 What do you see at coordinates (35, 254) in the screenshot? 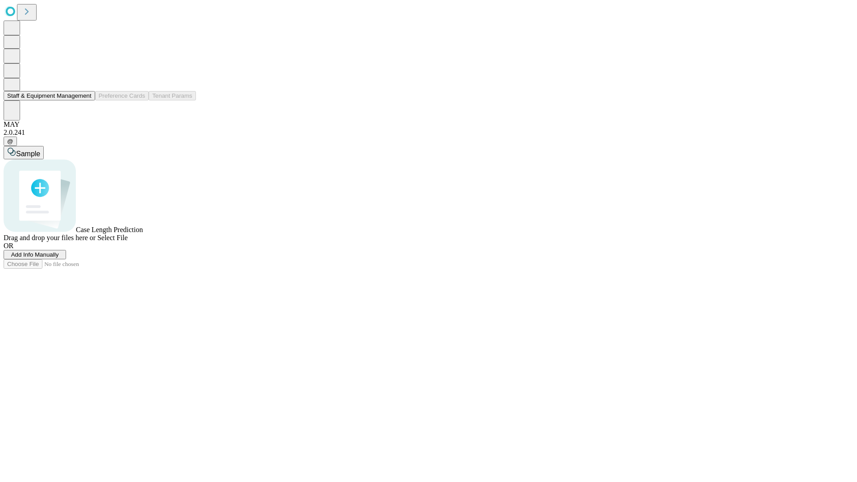
I see `button: Add Info Manually` at bounding box center [35, 254].